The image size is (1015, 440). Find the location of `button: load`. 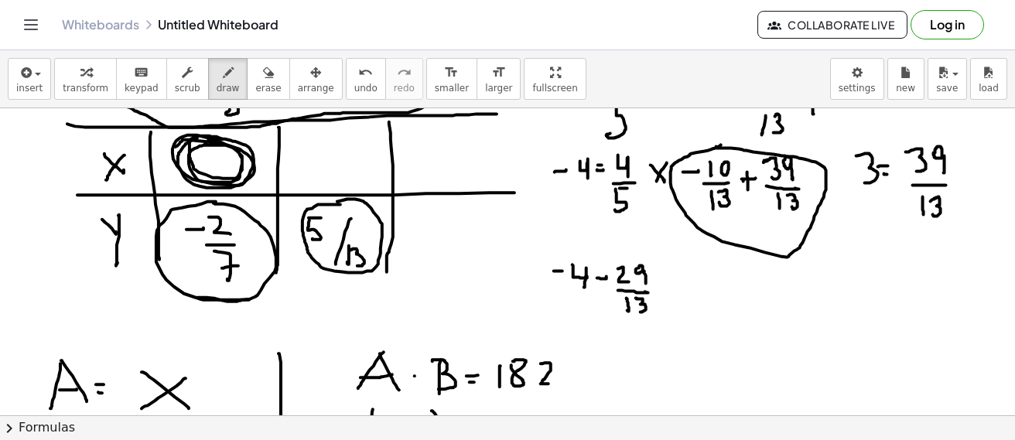

button: load is located at coordinates (989, 79).